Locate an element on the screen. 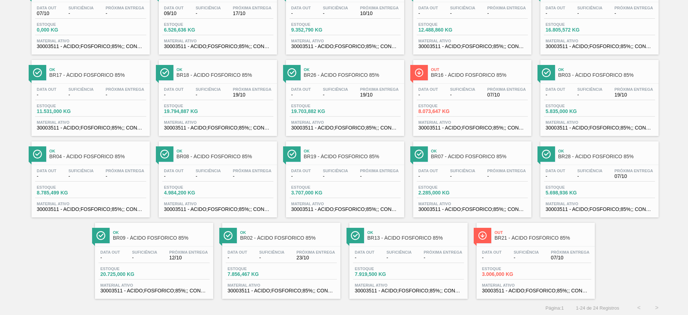 Image resolution: width=688 pixels, height=315 pixels. span: 9.352,790 KG is located at coordinates (316, 30).